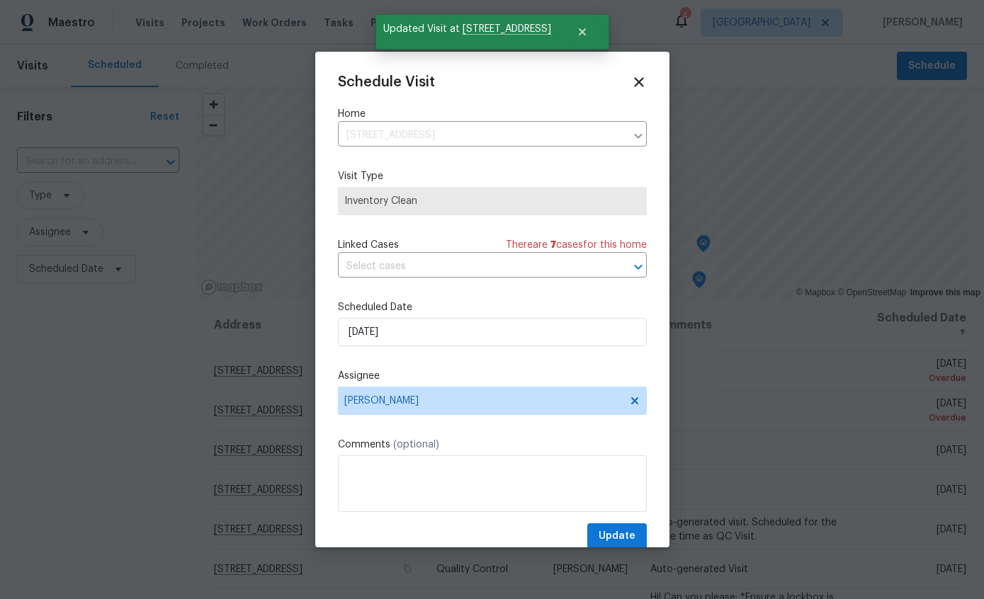 The width and height of the screenshot is (984, 599). Describe the element at coordinates (582, 32) in the screenshot. I see `button: Close` at that location.